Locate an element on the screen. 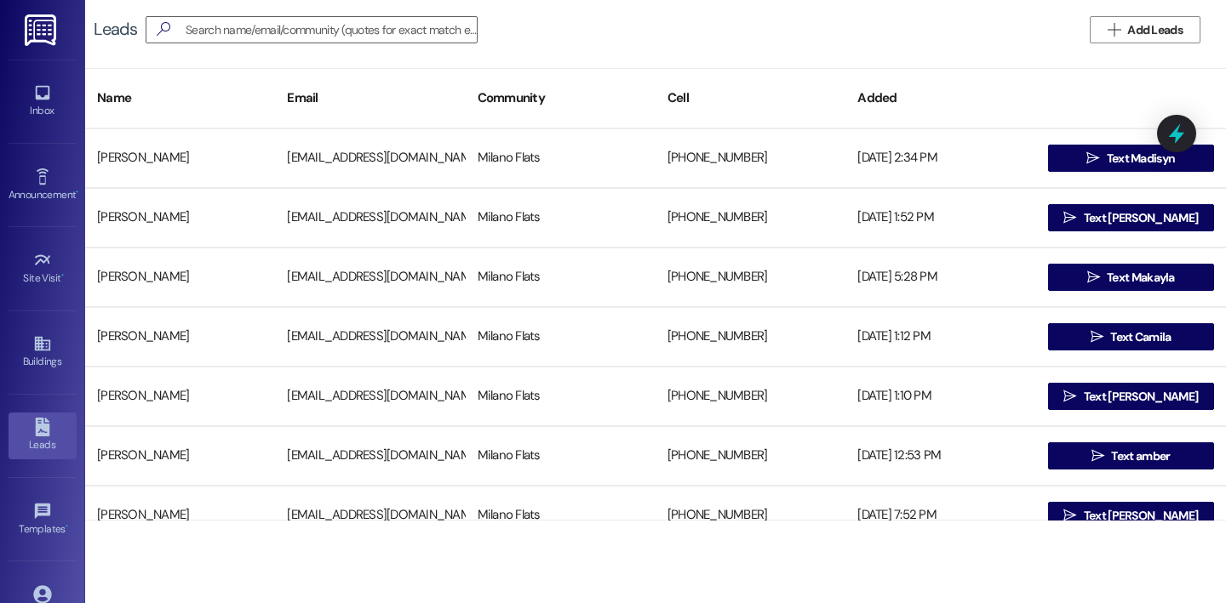  button: Text amber is located at coordinates (1130, 456).